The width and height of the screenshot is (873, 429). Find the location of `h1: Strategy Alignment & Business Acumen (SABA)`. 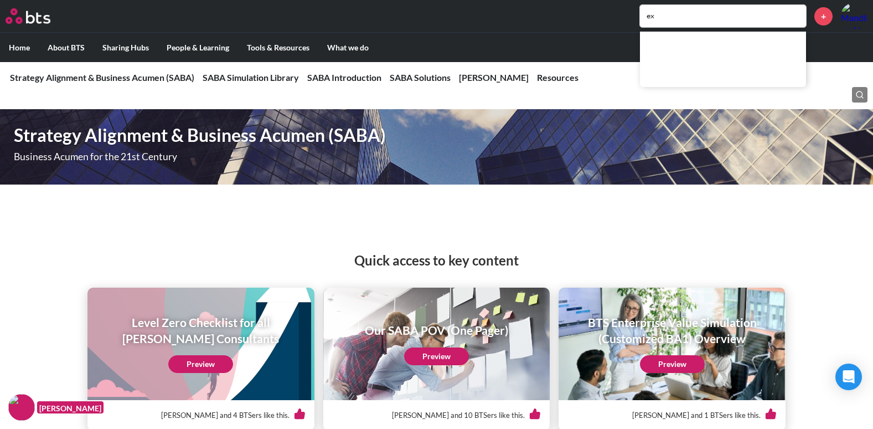

h1: Strategy Alignment & Business Acumen (SABA) is located at coordinates (309, 135).